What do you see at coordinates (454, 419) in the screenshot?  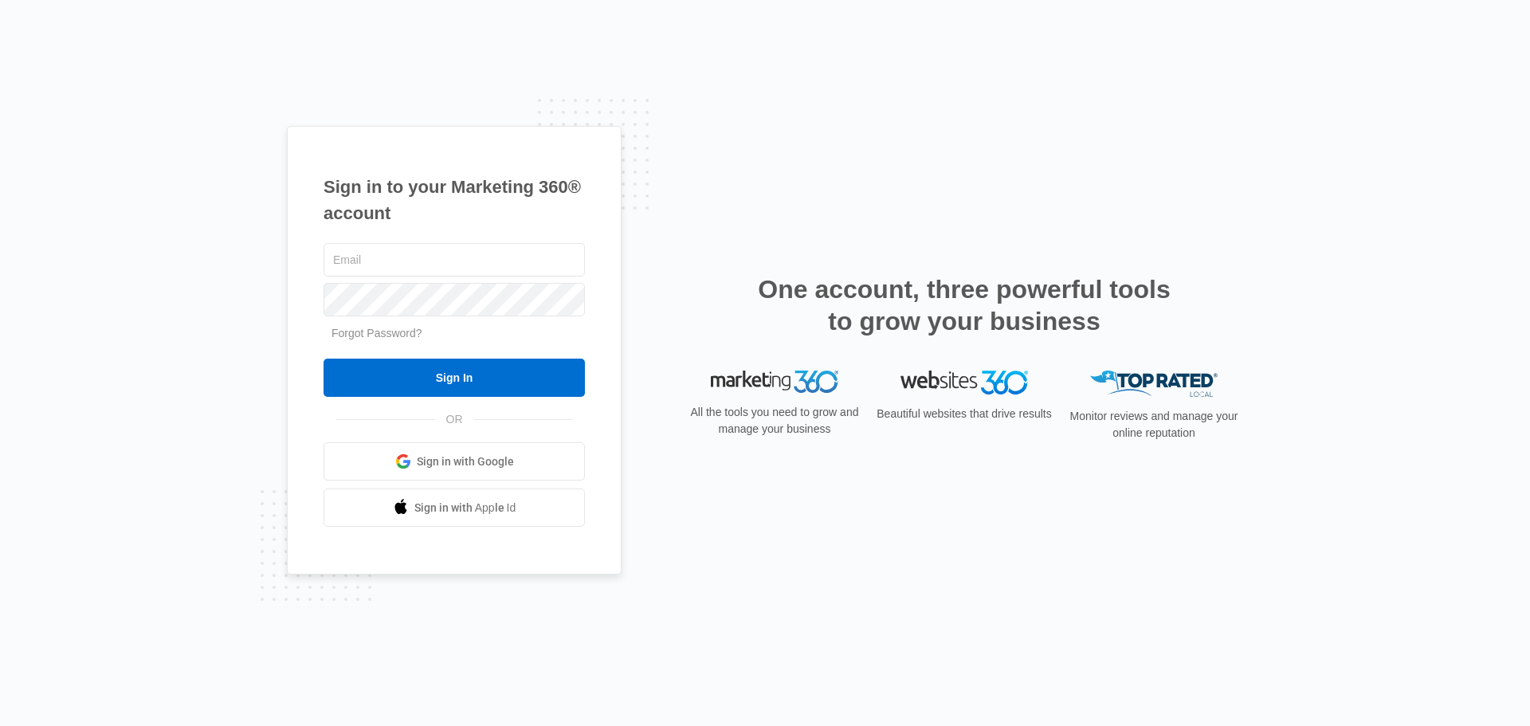 I see `span: OR` at bounding box center [454, 419].